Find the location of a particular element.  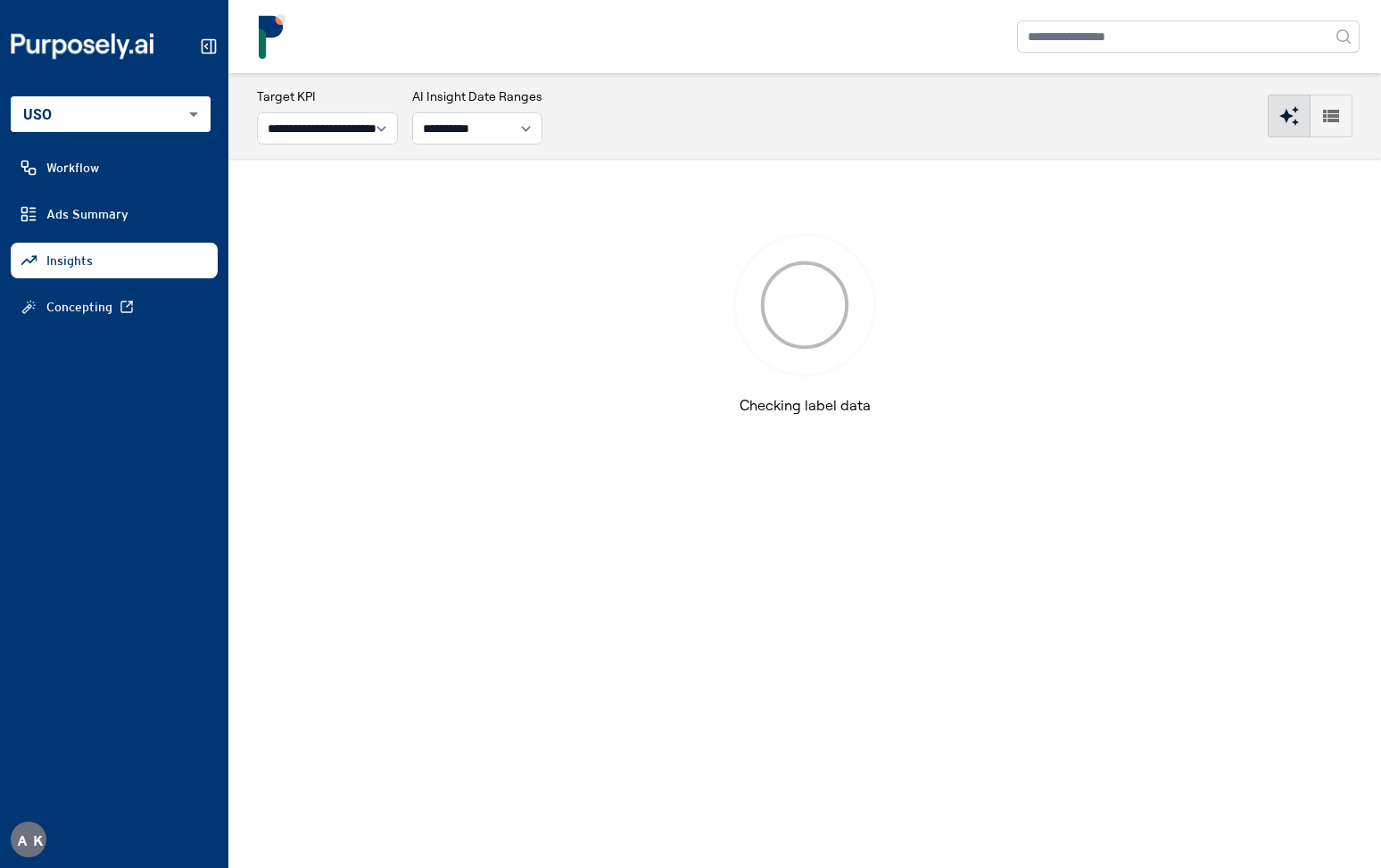

div: USO is located at coordinates (111, 114).